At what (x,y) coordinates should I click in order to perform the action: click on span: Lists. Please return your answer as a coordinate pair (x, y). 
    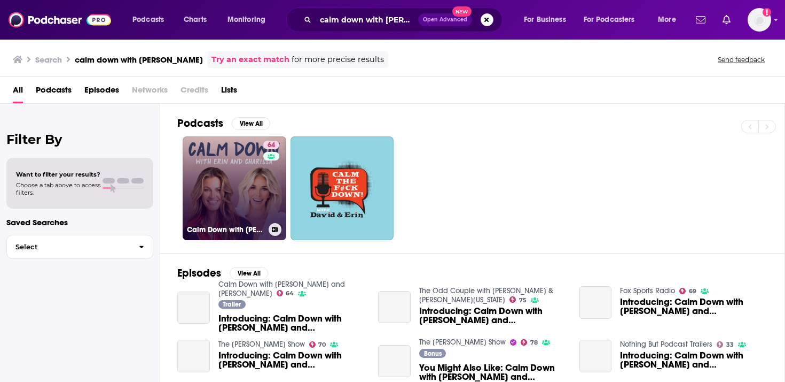
    Looking at the image, I should click on (229, 92).